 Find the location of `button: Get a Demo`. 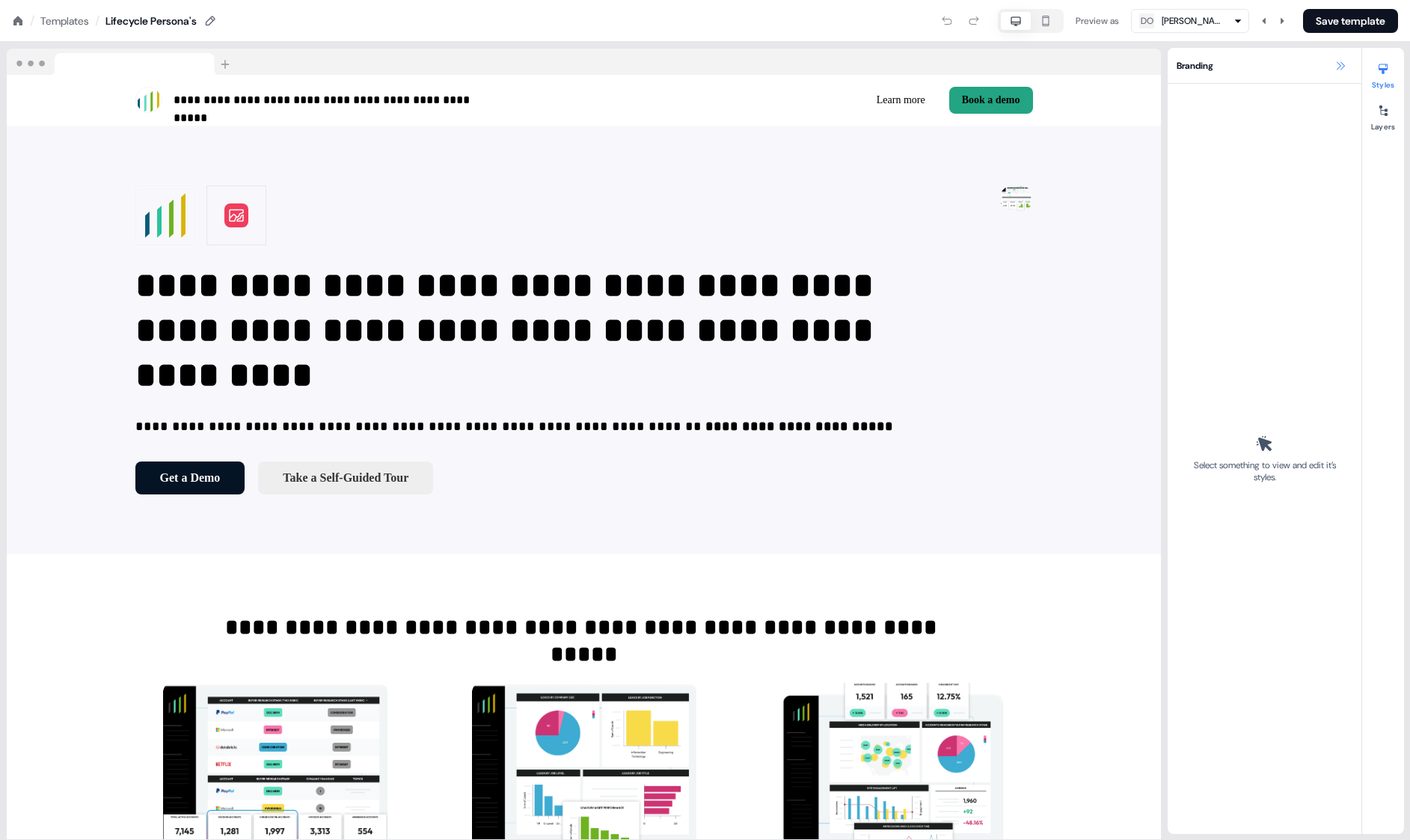

button: Get a Demo is located at coordinates (190, 478).